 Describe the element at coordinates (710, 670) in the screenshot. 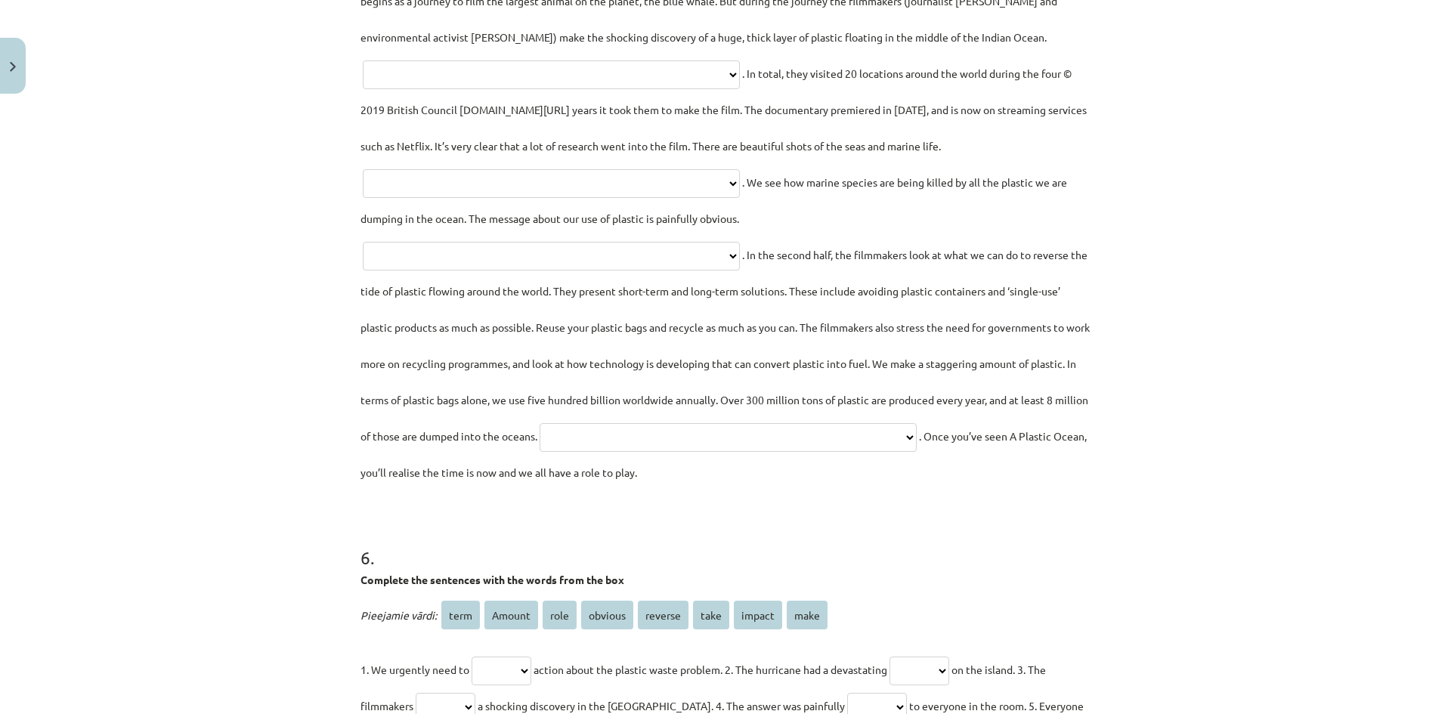

I see `span: action about the plastic waste problem. 2. The hurricane had a devastating` at that location.